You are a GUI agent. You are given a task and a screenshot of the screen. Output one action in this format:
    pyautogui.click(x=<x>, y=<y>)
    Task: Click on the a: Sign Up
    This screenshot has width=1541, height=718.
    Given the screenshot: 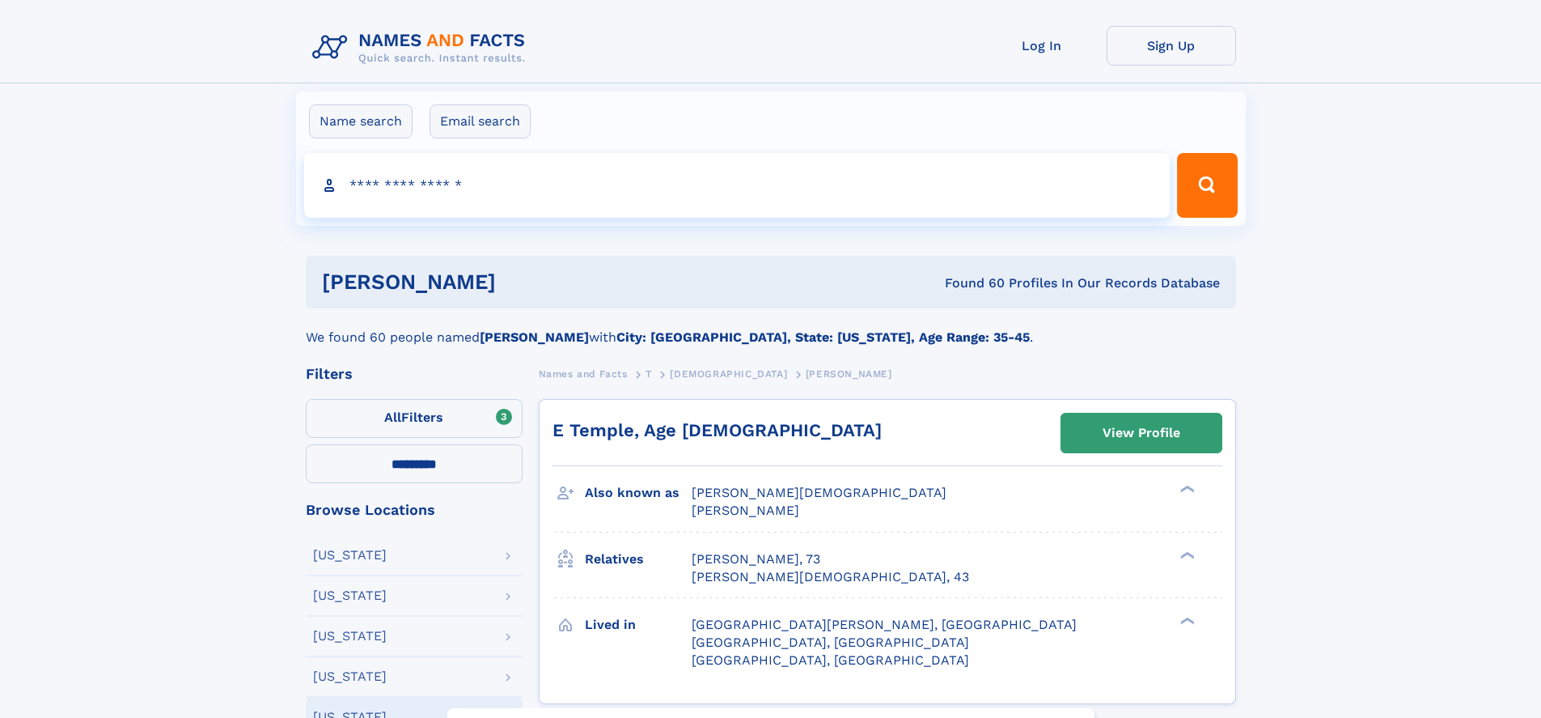 What is the action you would take?
    pyautogui.click(x=1171, y=45)
    